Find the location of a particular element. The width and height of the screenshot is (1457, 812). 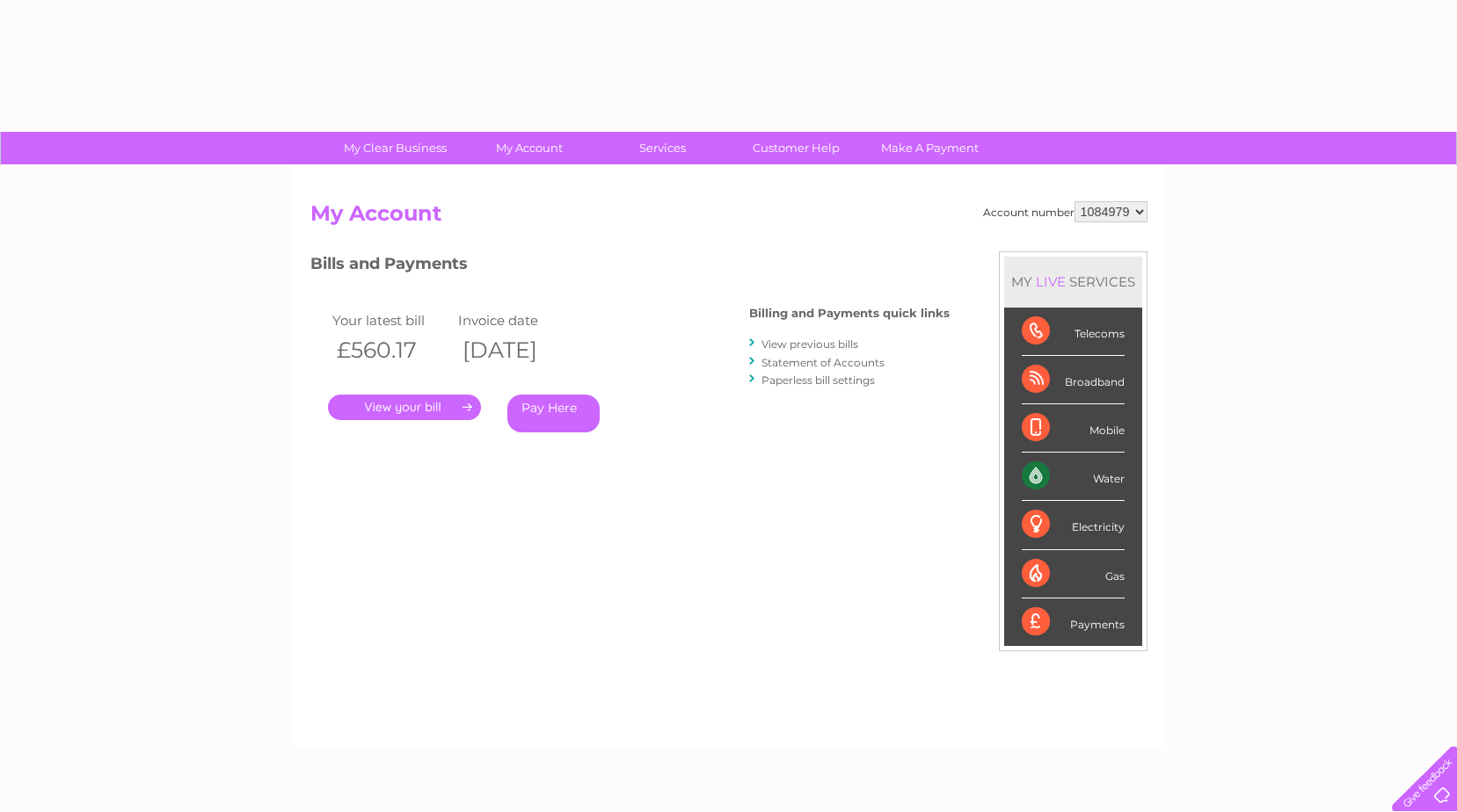

div: Account number is located at coordinates (1065, 211).